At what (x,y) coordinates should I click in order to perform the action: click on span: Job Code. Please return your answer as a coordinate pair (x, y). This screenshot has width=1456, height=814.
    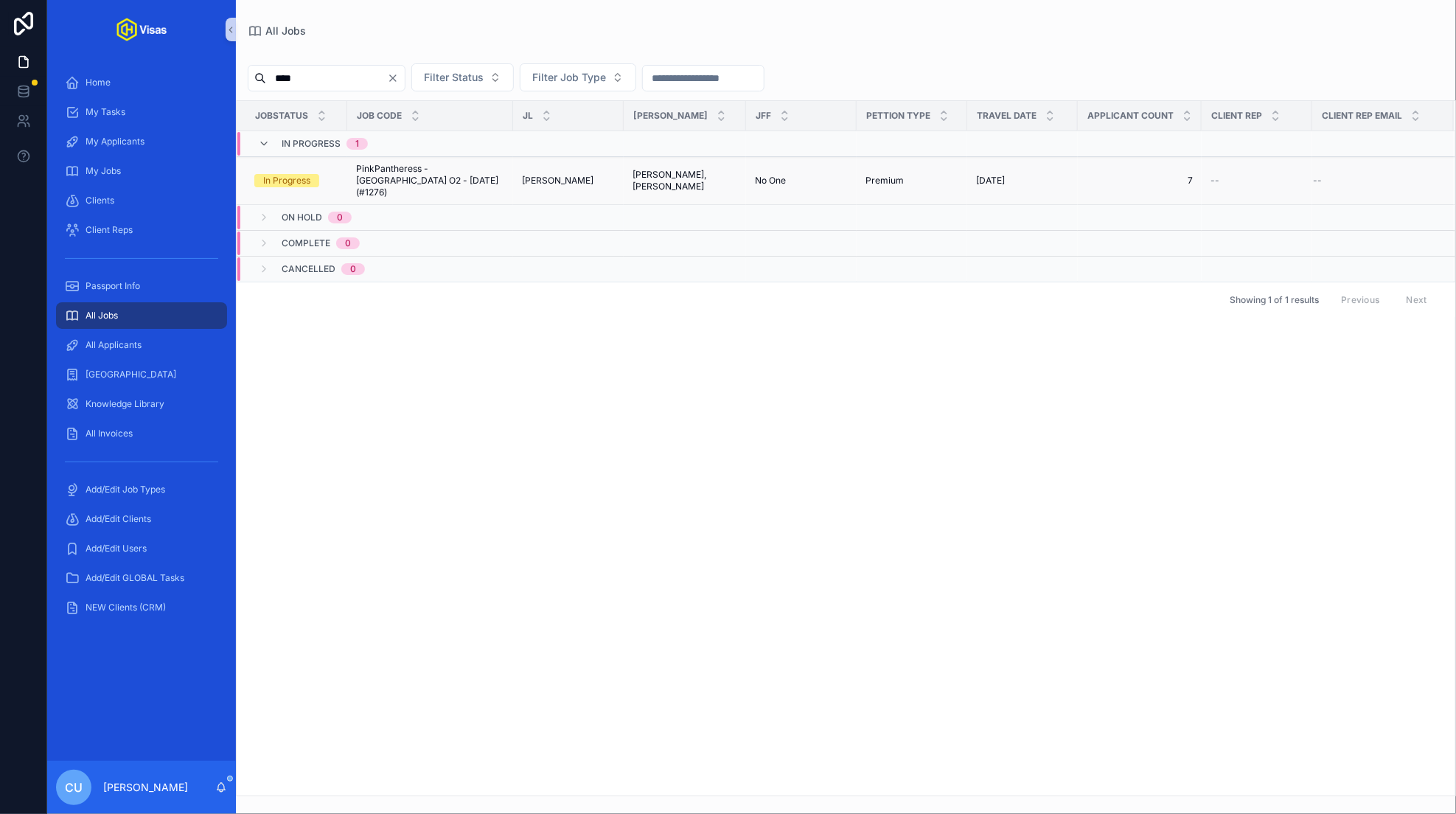
    Looking at the image, I should click on (379, 116).